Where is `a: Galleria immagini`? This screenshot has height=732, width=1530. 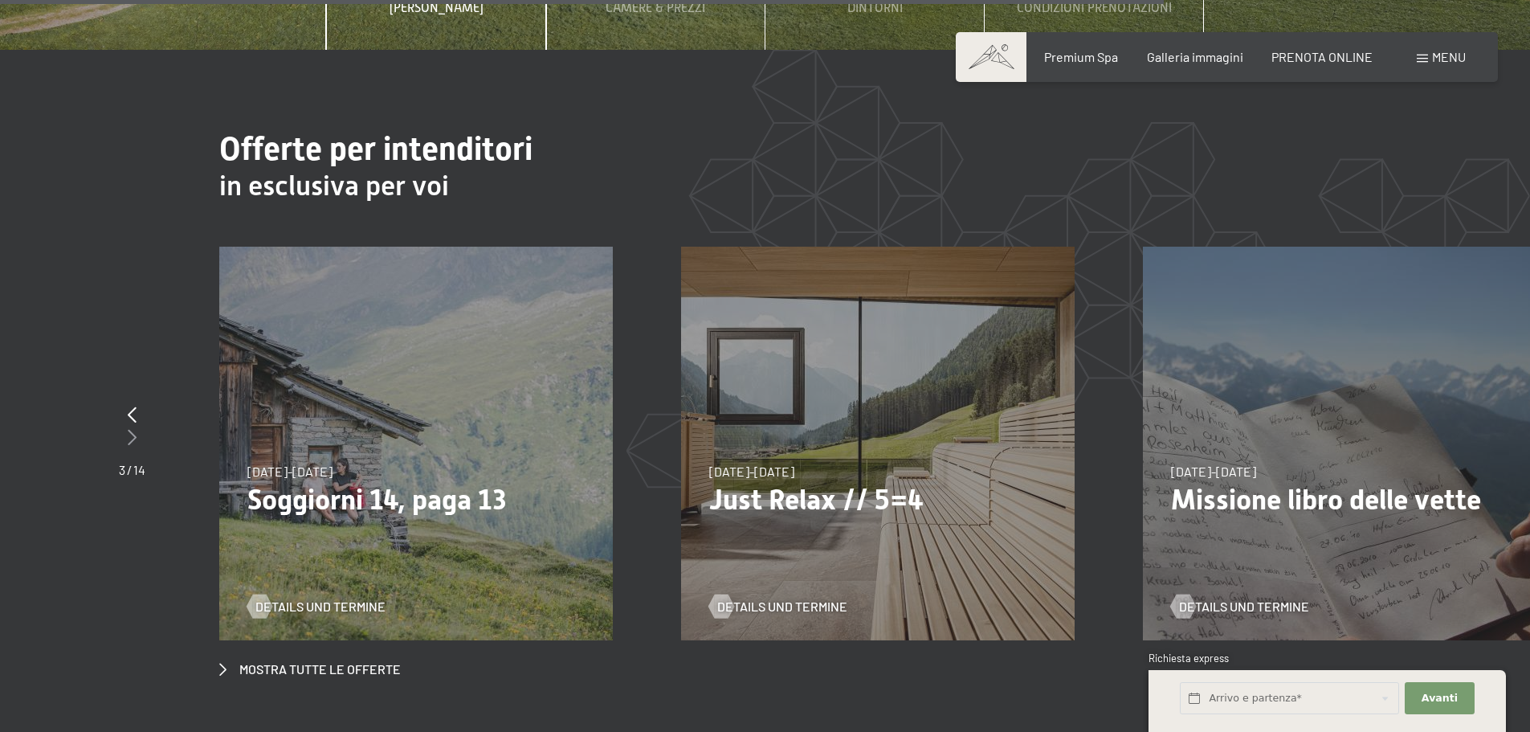
a: Galleria immagini is located at coordinates (1195, 56).